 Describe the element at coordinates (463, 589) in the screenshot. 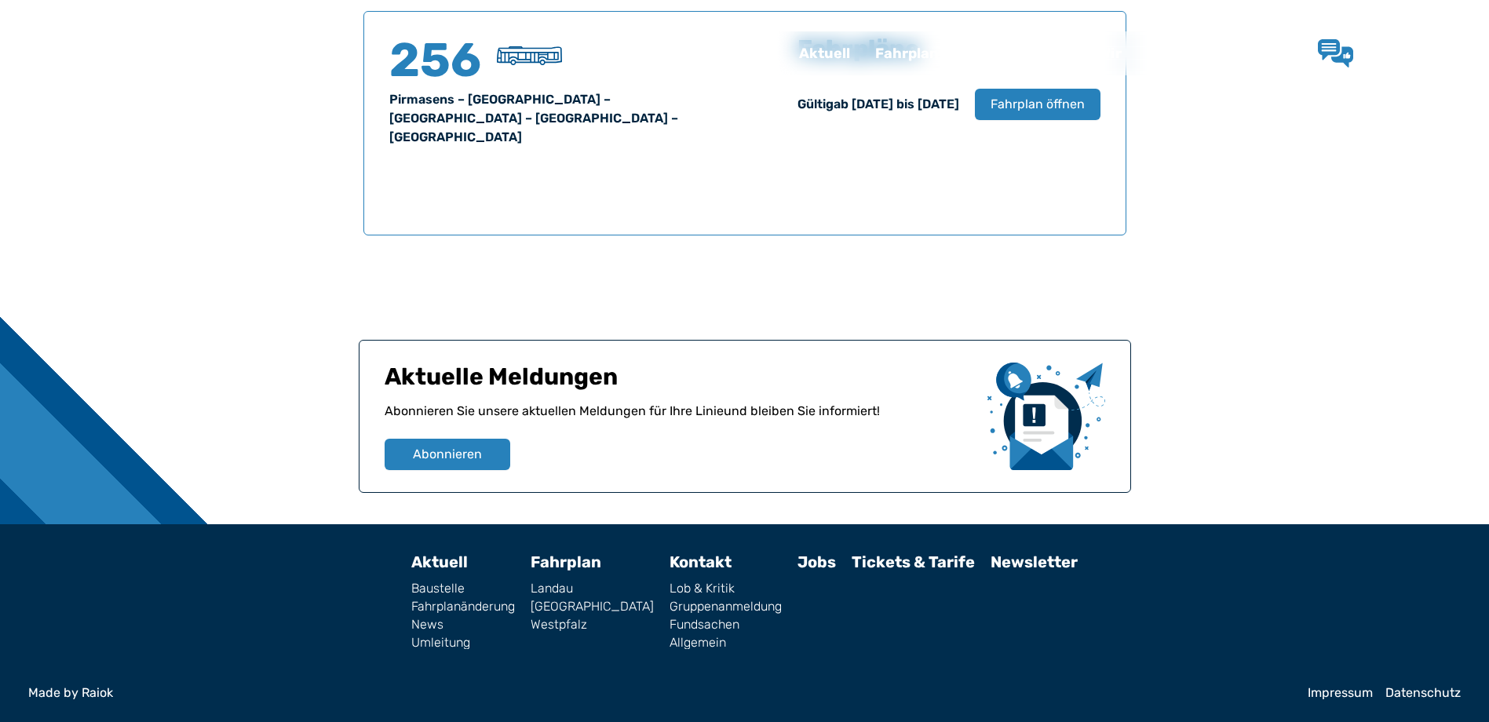

I see `a: Baustelle` at that location.